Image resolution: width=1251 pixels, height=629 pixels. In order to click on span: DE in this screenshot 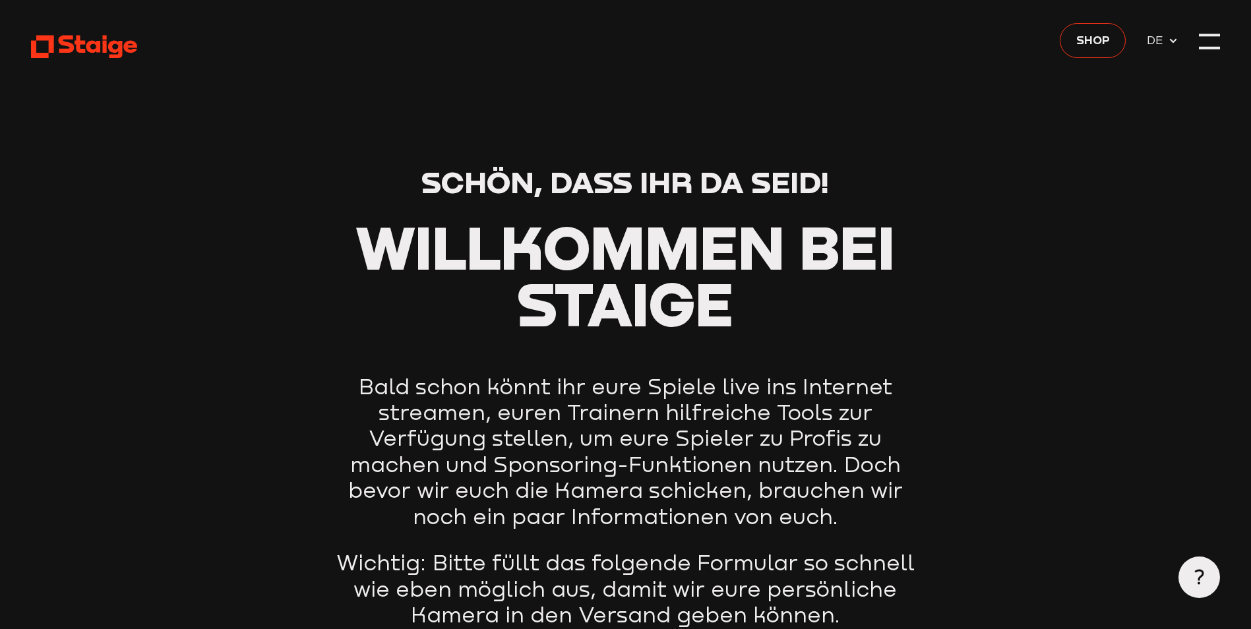, I will do `click(1157, 40)`.